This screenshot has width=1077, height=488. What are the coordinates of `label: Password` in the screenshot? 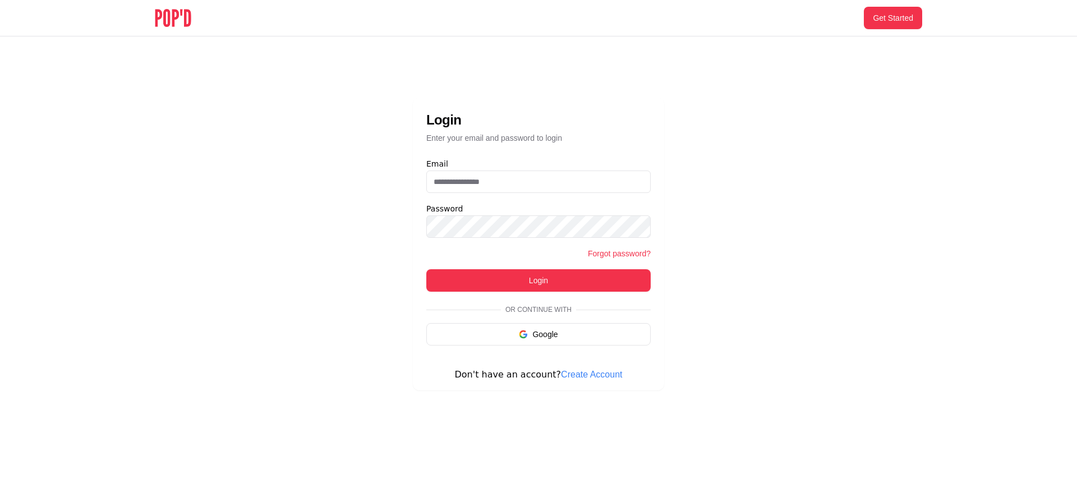 It's located at (444, 209).